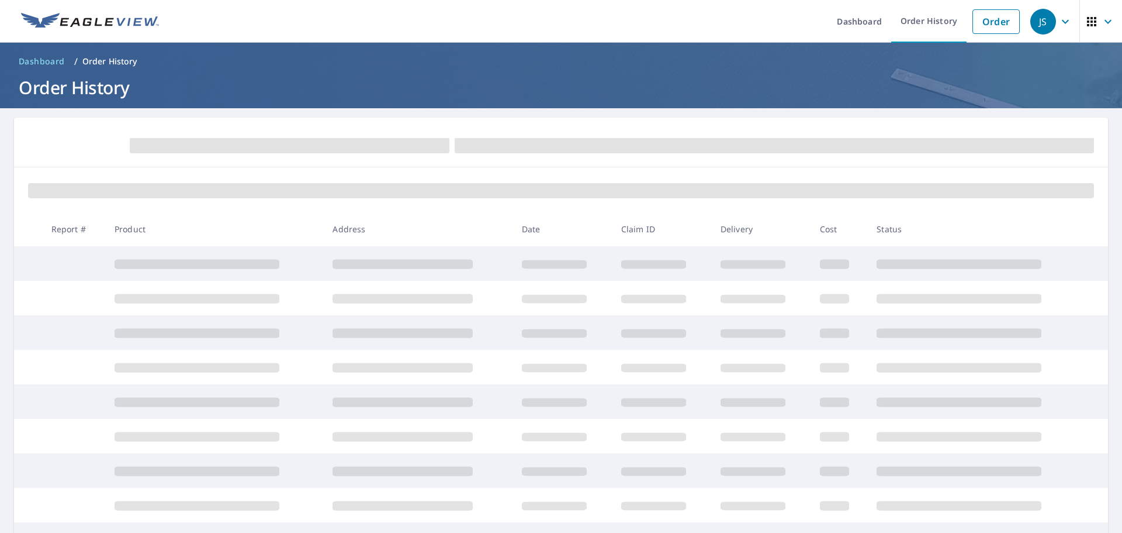  What do you see at coordinates (561, 61) in the screenshot?
I see `nav: breadcrumb` at bounding box center [561, 61].